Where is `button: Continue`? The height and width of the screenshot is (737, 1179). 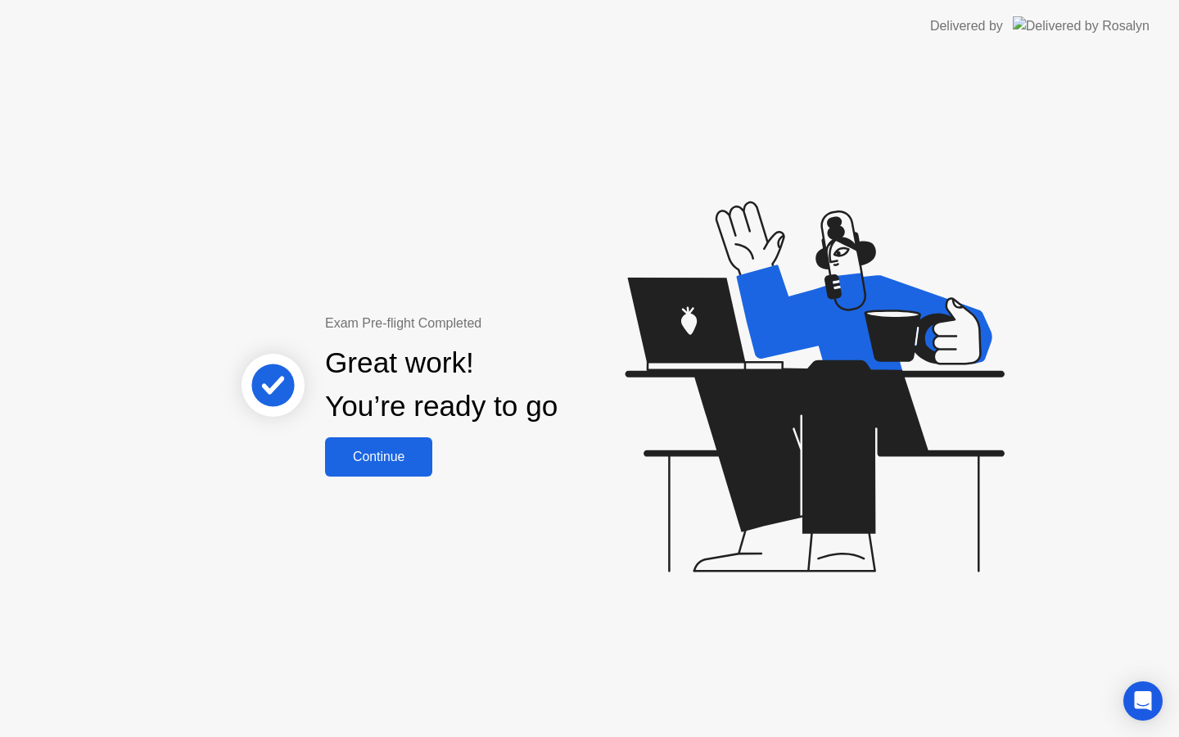
button: Continue is located at coordinates (378, 457).